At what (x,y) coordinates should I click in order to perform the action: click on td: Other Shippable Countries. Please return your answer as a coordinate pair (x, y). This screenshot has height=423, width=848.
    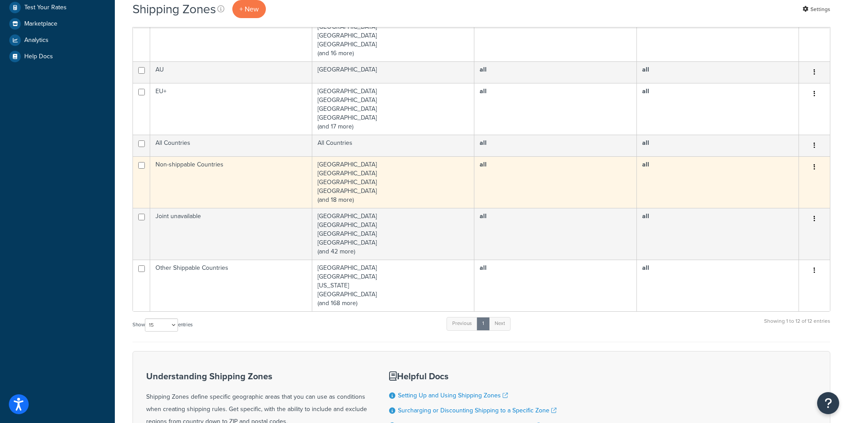
    Looking at the image, I should click on (231, 285).